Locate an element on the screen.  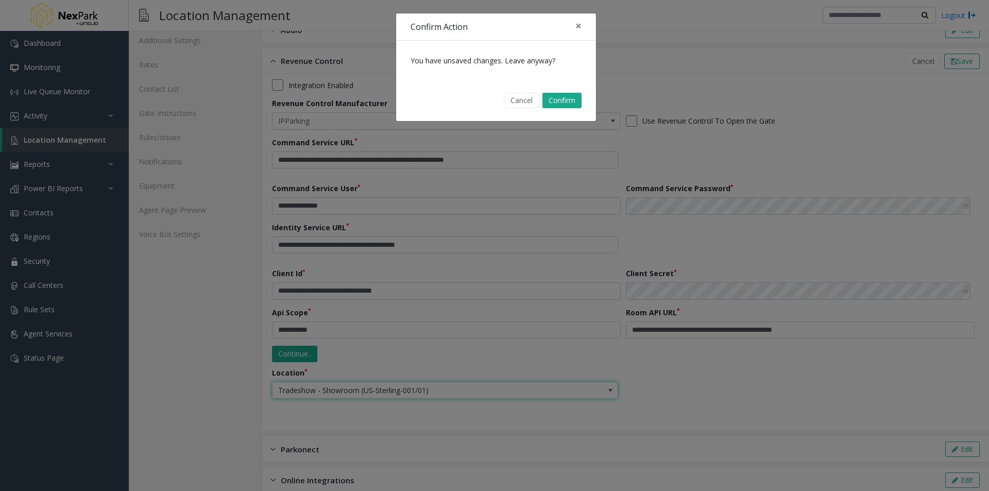
h4: Confirm Action is located at coordinates (439, 27).